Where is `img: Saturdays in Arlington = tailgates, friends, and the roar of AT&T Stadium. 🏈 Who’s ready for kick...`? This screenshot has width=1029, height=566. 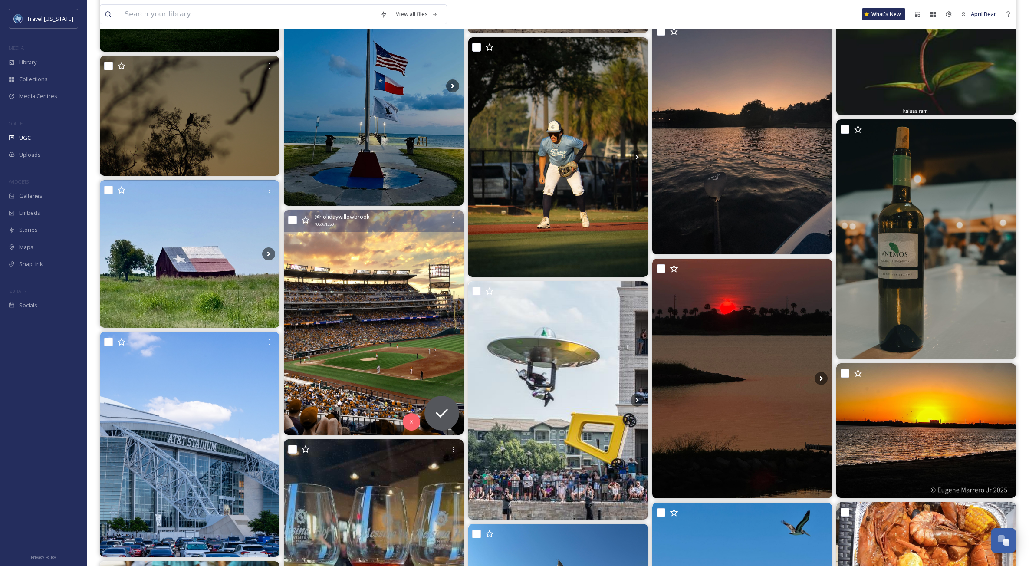 img: Saturdays in Arlington = tailgates, friends, and the roar of AT&T Stadium. 🏈 Who’s ready for kick... is located at coordinates (190, 444).